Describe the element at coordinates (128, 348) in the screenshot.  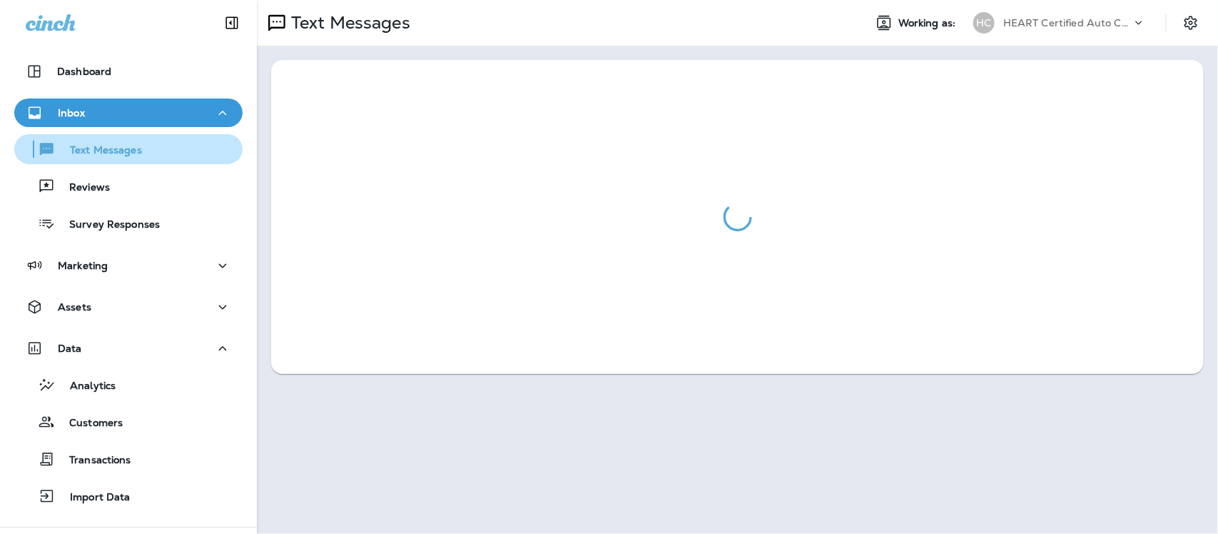
I see `button: Data` at that location.